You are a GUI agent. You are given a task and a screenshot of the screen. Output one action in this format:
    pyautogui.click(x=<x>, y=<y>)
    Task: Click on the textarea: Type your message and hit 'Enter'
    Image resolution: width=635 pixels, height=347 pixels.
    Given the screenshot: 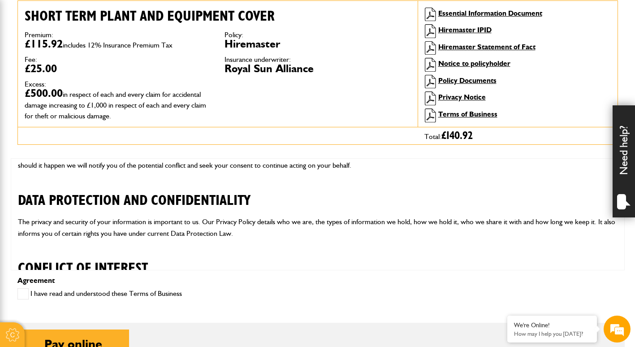 What is the action you would take?
    pyautogui.click(x=87, y=215)
    